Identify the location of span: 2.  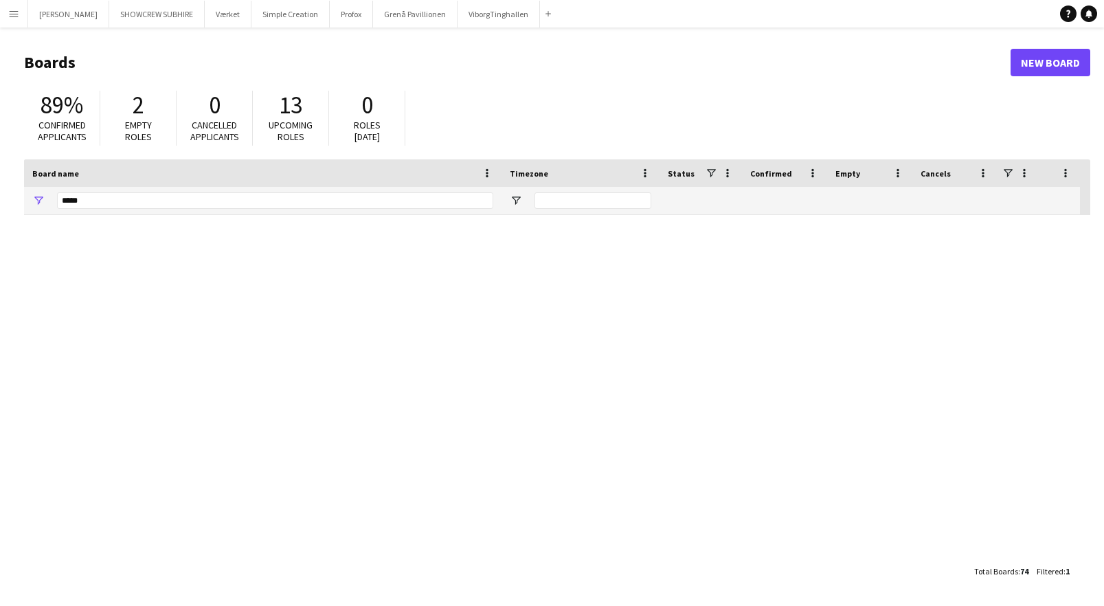
(138, 105).